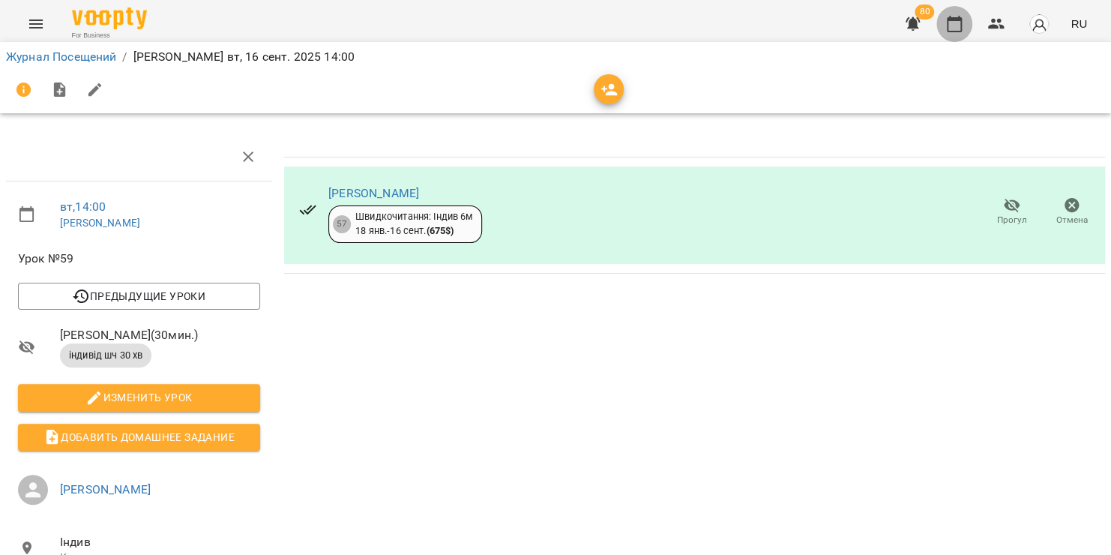 Image resolution: width=1111 pixels, height=555 pixels. Describe the element at coordinates (82, 206) in the screenshot. I see `a: вт , 14:00` at that location.